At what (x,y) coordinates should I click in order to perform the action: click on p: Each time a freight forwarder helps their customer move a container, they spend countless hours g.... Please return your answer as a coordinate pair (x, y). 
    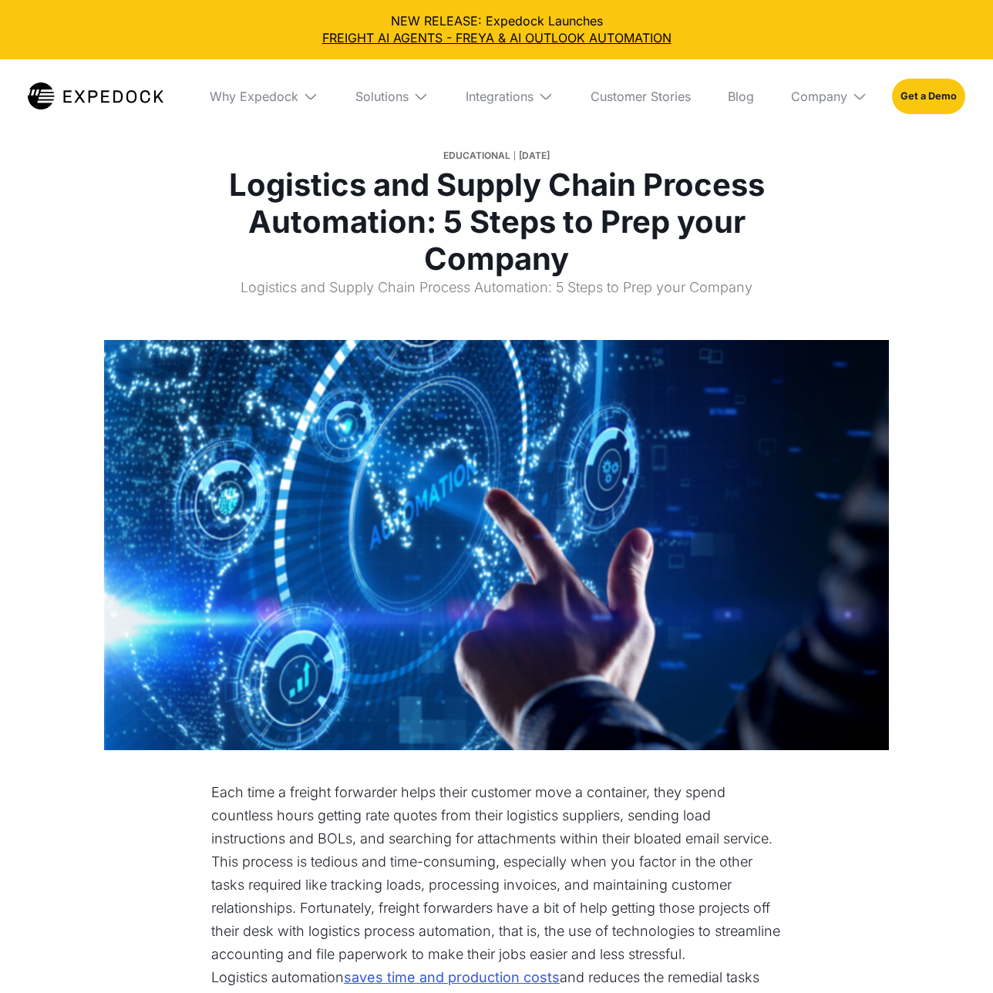
    Looking at the image, I should click on (496, 873).